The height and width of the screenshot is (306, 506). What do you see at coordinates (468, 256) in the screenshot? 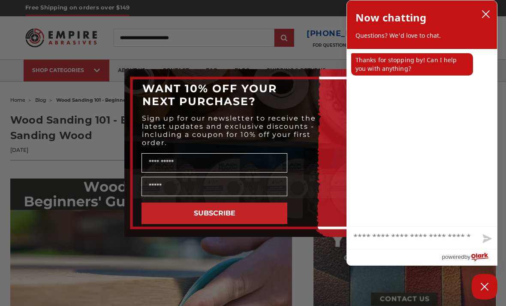
I see `span: by` at bounding box center [468, 256].